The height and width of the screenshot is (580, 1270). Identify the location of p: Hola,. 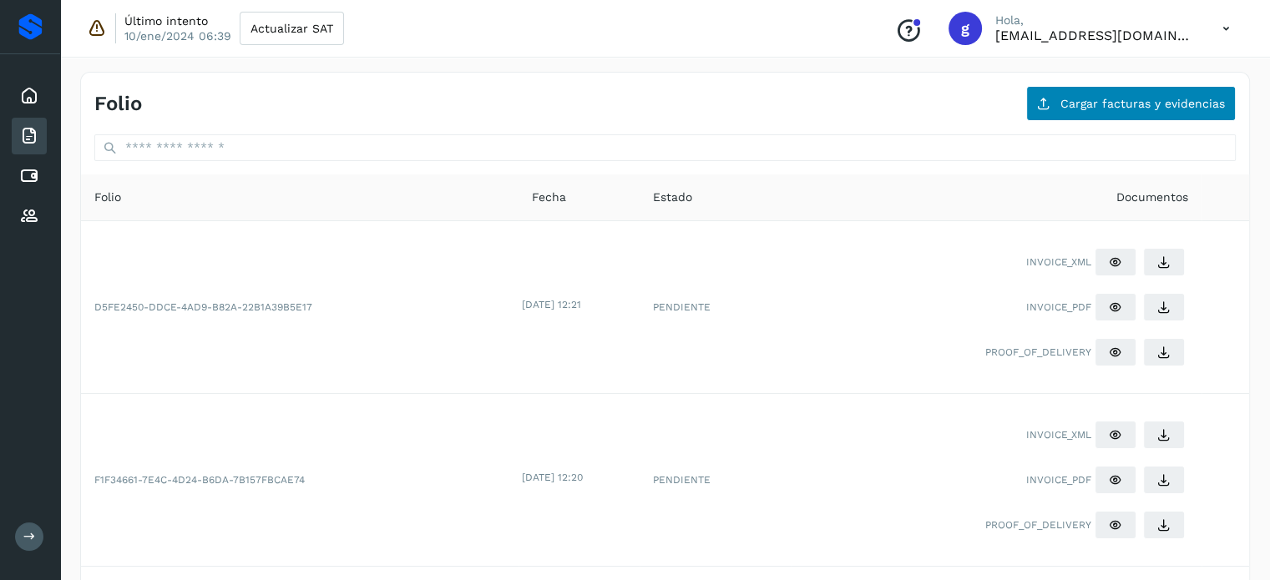
(1095, 20).